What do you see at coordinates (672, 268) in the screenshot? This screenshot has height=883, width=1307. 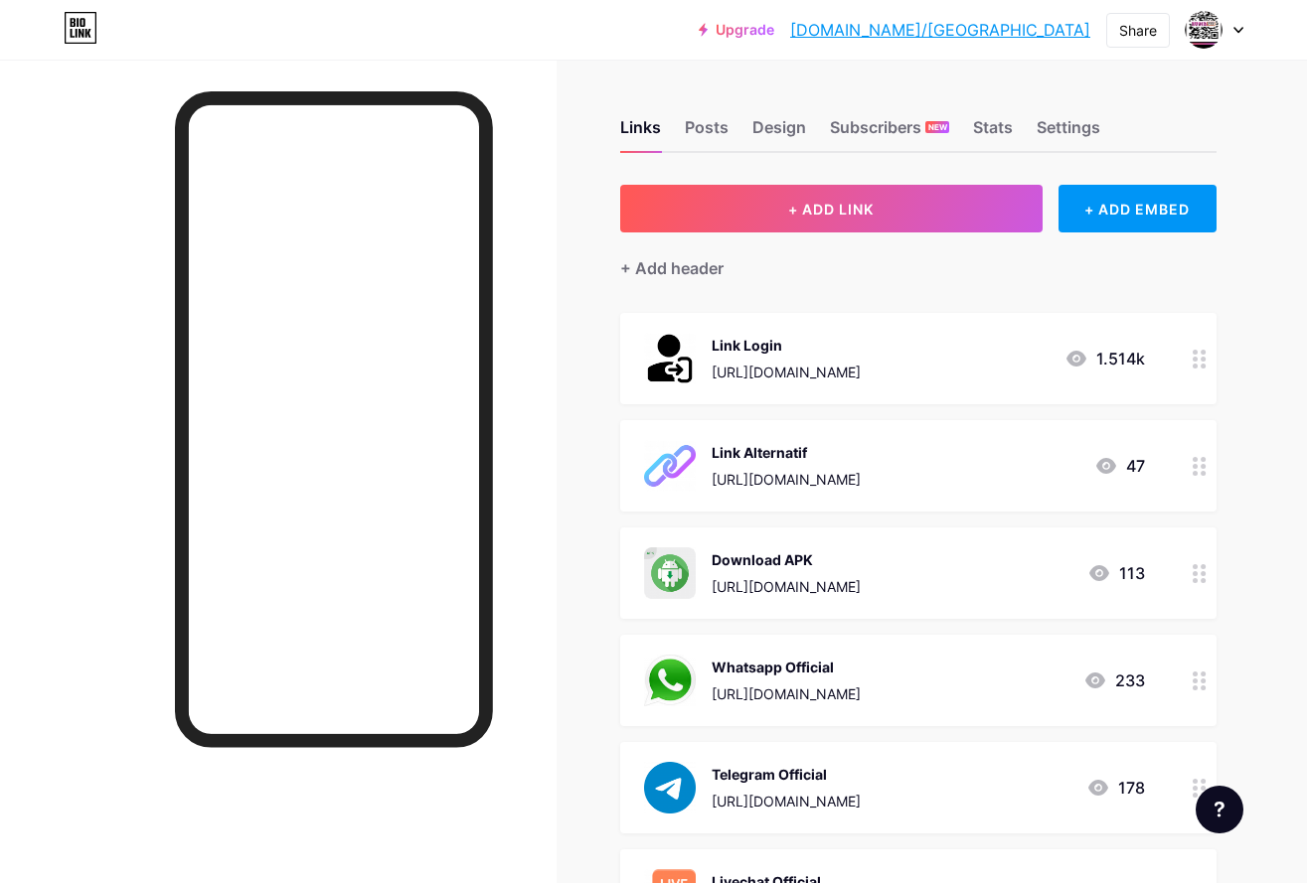 I see `div: + Add header` at bounding box center [672, 268].